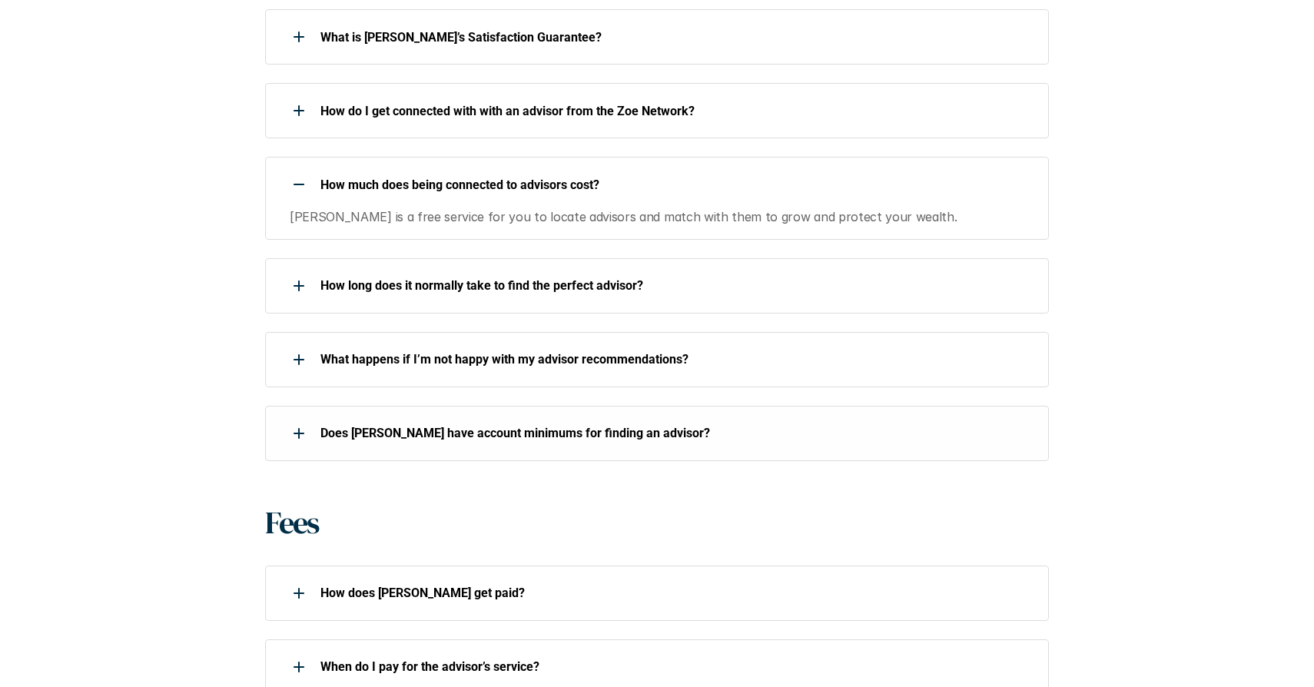  Describe the element at coordinates (675, 111) in the screenshot. I see `p: How do I get connected with with an advisor from the Zoe Network?` at that location.